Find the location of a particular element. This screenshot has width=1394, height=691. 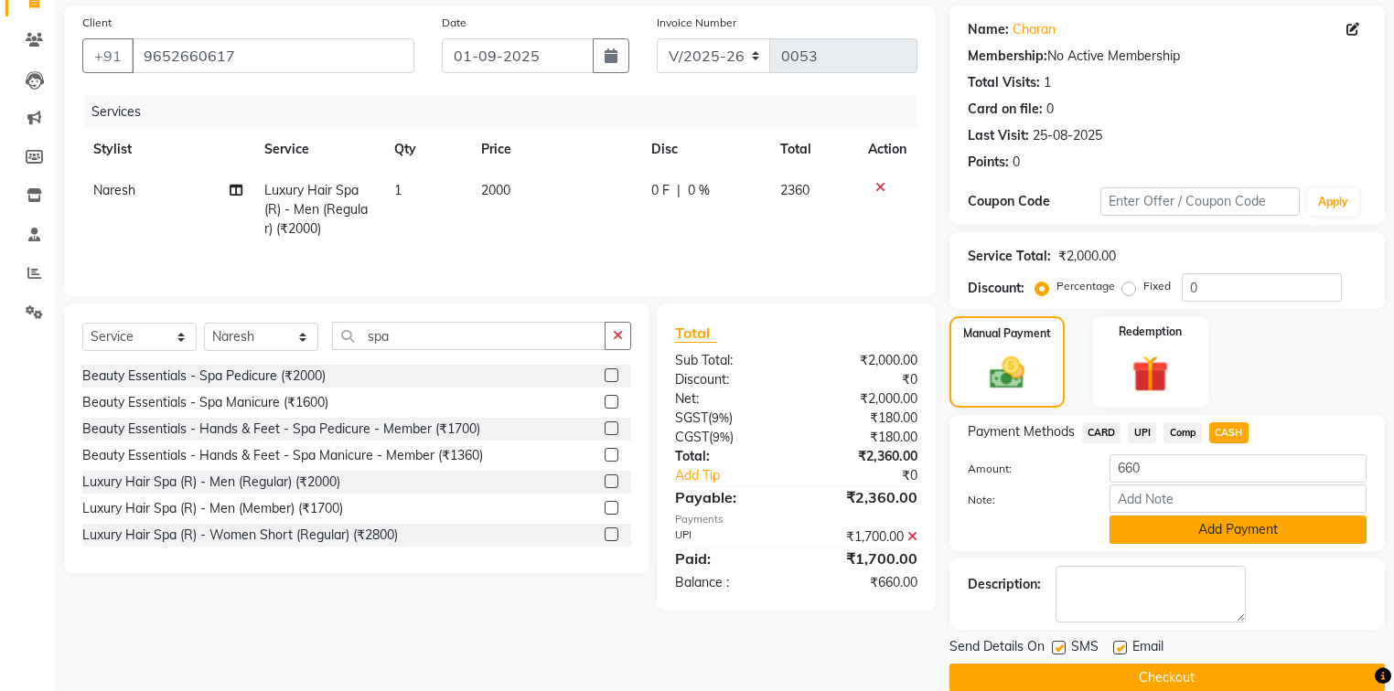

span: CARD is located at coordinates (1101, 433).